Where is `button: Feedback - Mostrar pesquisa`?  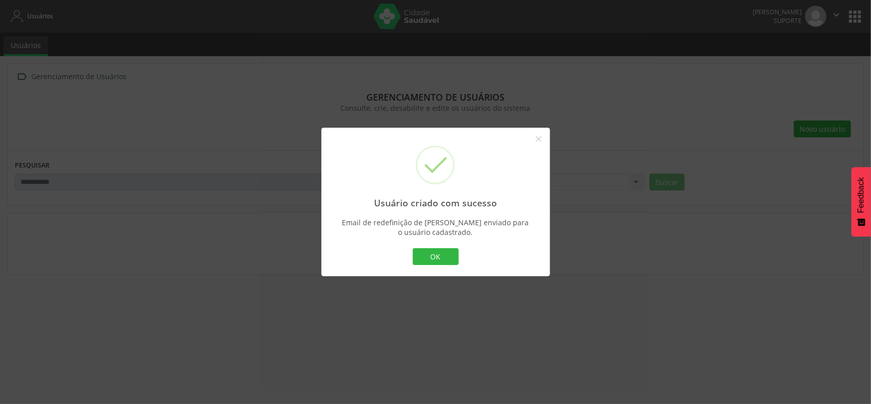
button: Feedback - Mostrar pesquisa is located at coordinates (862, 202).